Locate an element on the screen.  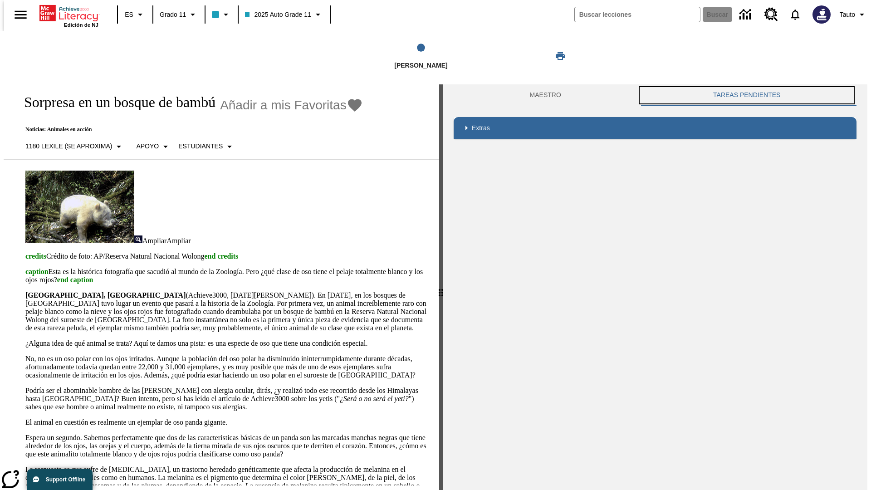
p: No, no es un oso polar con los ojos irritados. Aunque la población del oso polar ha disminuido in... is located at coordinates (227, 367).